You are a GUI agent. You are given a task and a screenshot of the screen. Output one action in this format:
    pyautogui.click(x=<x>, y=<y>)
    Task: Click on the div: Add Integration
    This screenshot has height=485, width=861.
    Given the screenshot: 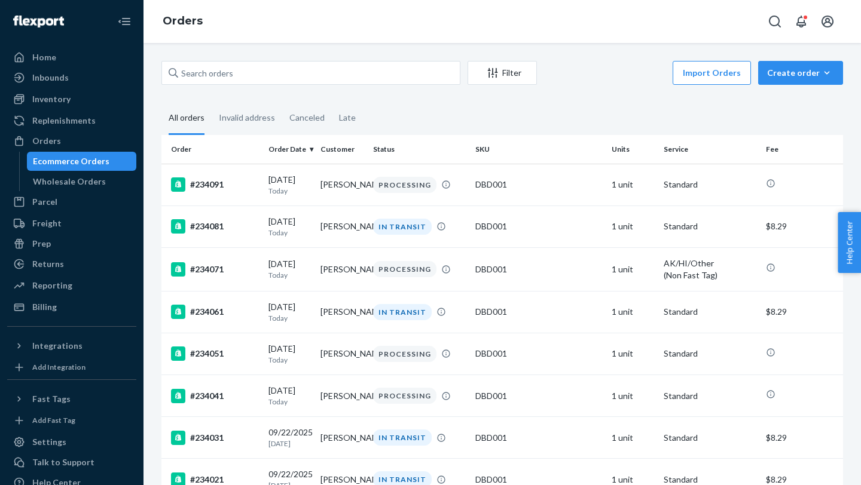 What is the action you would take?
    pyautogui.click(x=59, y=367)
    